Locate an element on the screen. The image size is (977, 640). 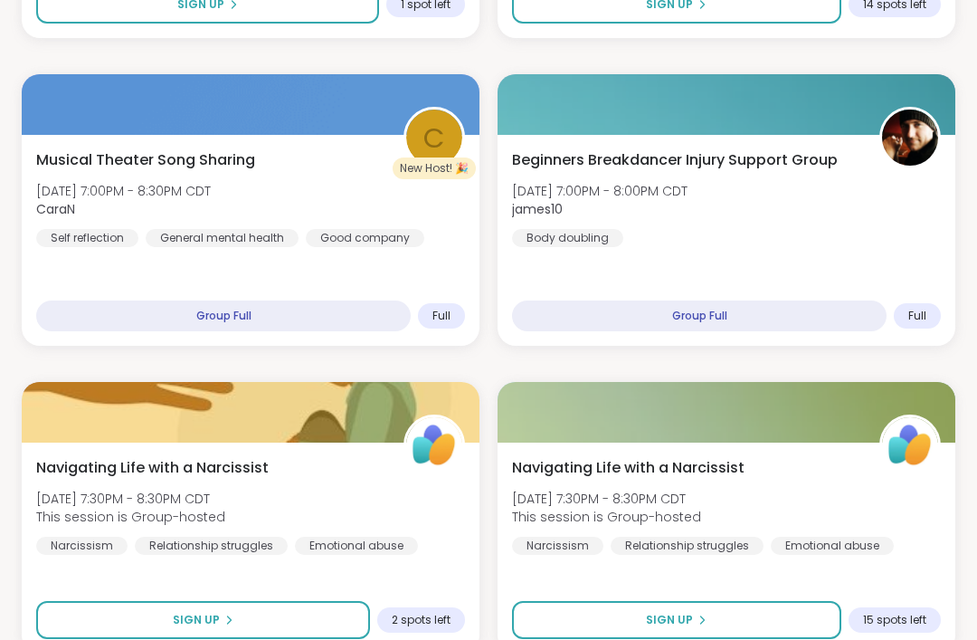
span: 15 spots left is located at coordinates (895, 620).